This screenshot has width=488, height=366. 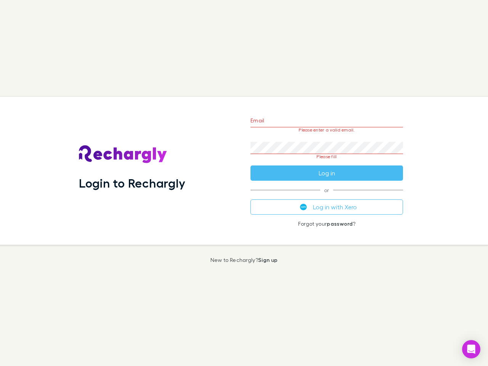 What do you see at coordinates (244, 260) in the screenshot?
I see `p: New to Rechargly?` at bounding box center [244, 260].